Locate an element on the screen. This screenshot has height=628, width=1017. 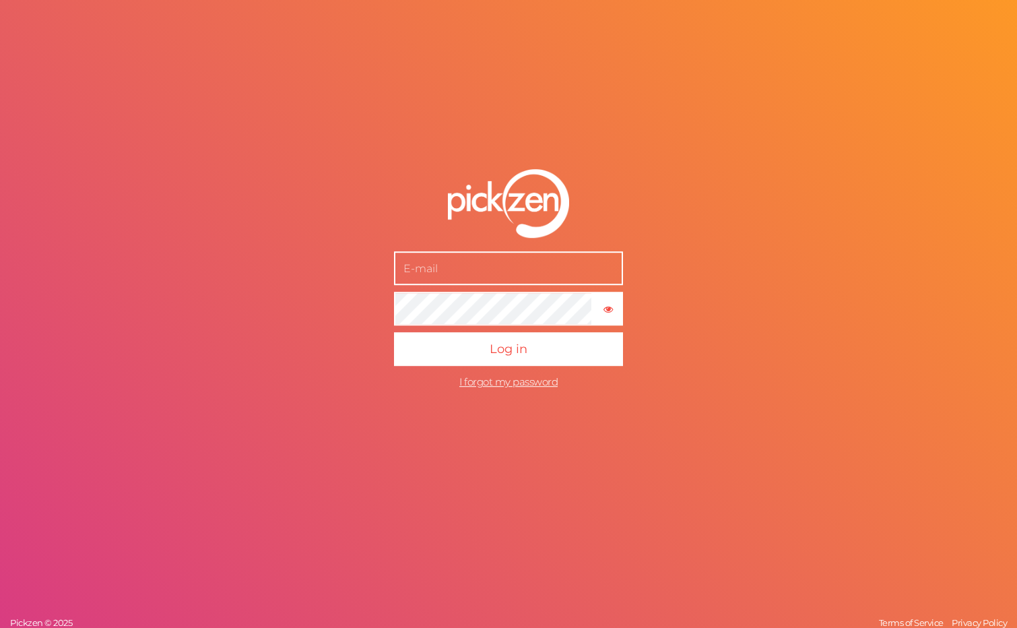
a: Terms of Service is located at coordinates (911, 622).